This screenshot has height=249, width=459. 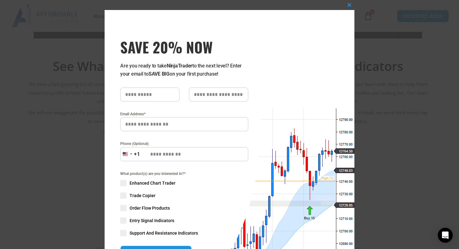 I want to click on strong: NinjaTrader, so click(x=179, y=66).